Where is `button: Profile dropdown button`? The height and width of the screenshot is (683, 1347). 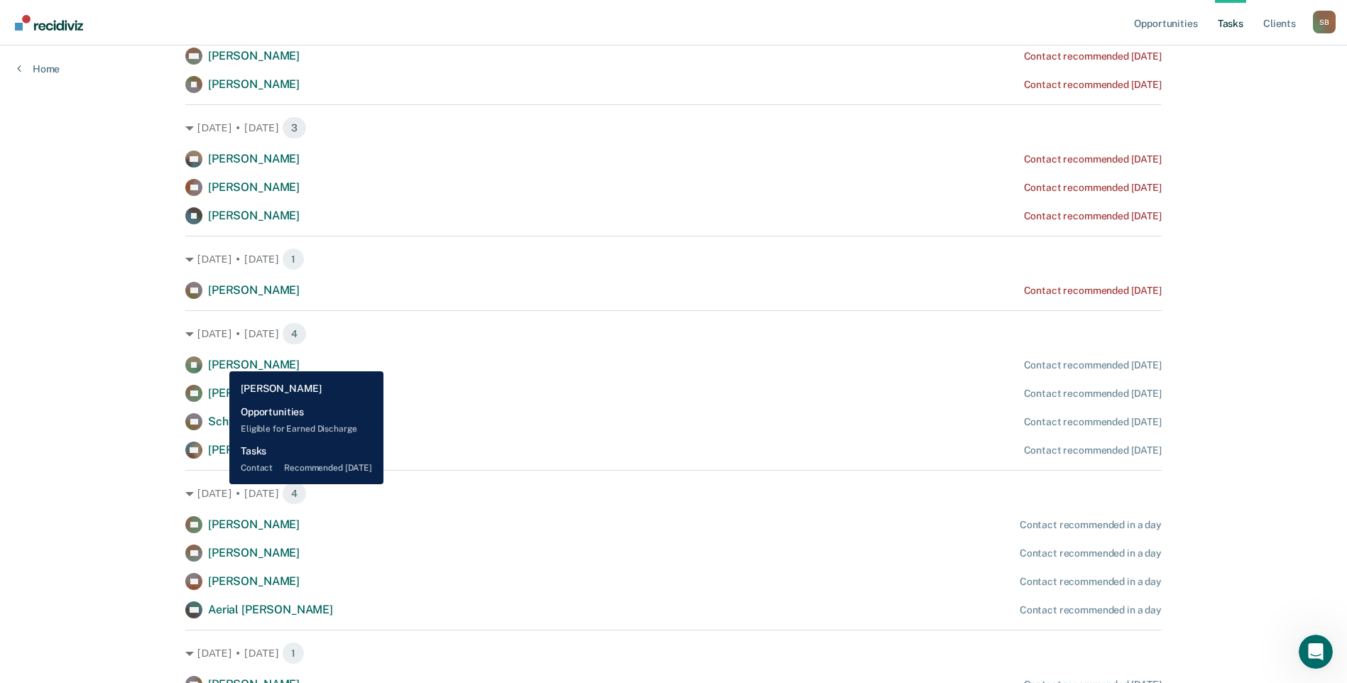
button: Profile dropdown button is located at coordinates (1324, 22).